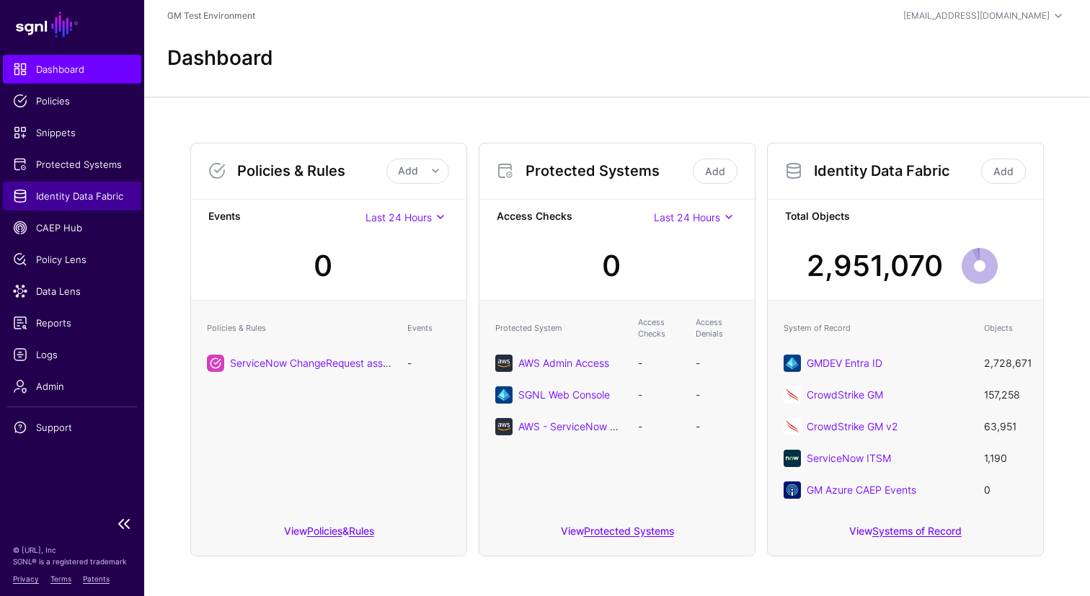 The image size is (1090, 596). Describe the element at coordinates (287, 217) in the screenshot. I see `strong: Events` at that location.